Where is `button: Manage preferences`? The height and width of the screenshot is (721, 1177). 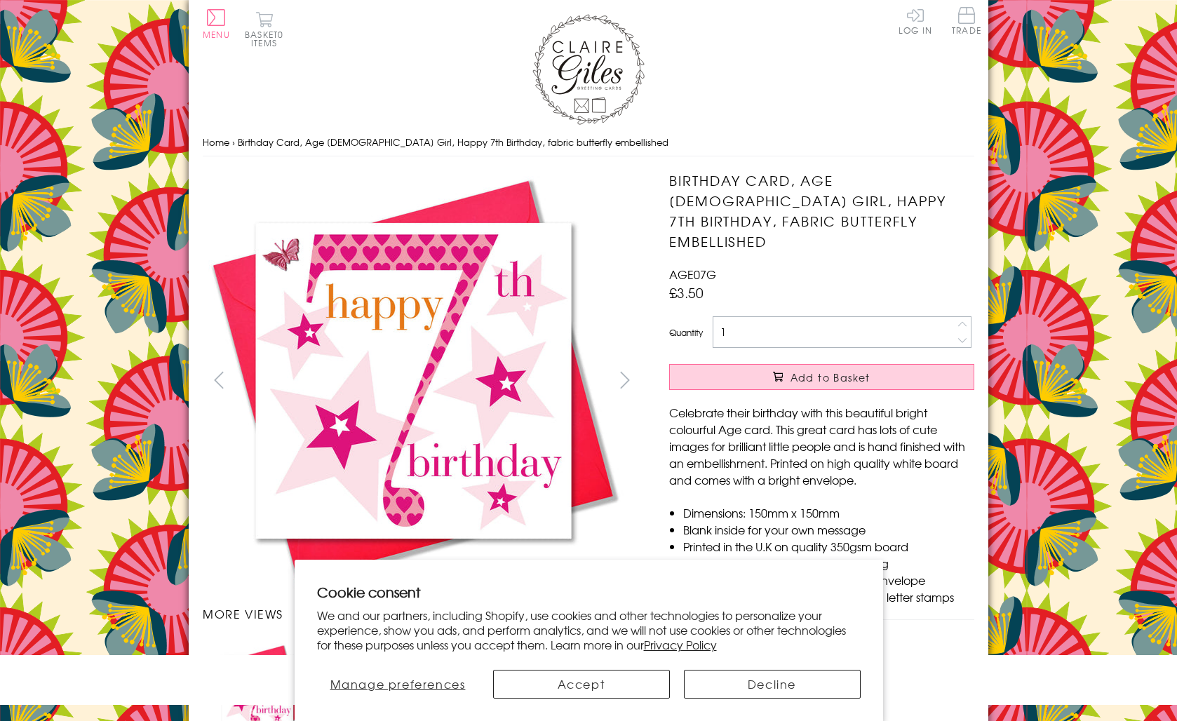 button: Manage preferences is located at coordinates (398, 684).